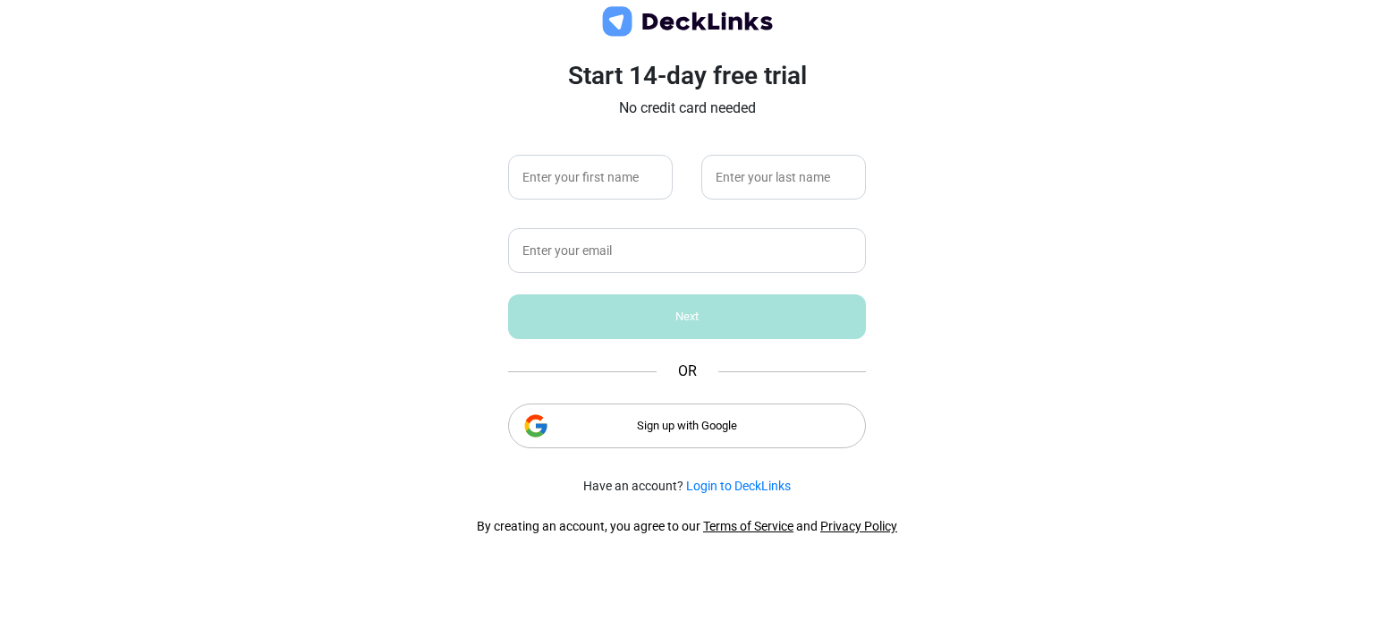 This screenshot has width=1374, height=629. What do you see at coordinates (687, 526) in the screenshot?
I see `div: By creating an account, you agree to our and` at bounding box center [687, 526].